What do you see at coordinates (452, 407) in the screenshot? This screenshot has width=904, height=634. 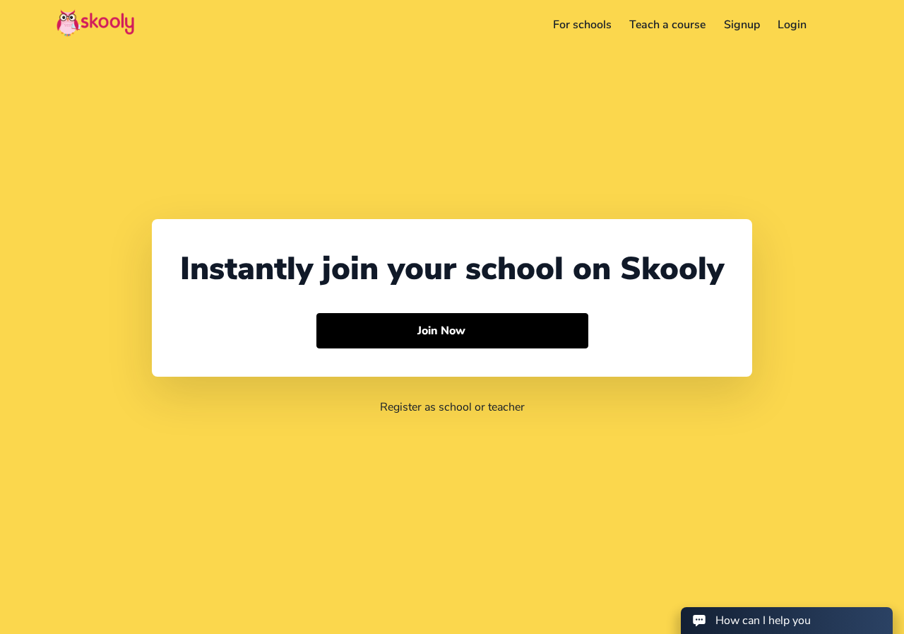 I see `a: Register as school or teacher` at bounding box center [452, 407].